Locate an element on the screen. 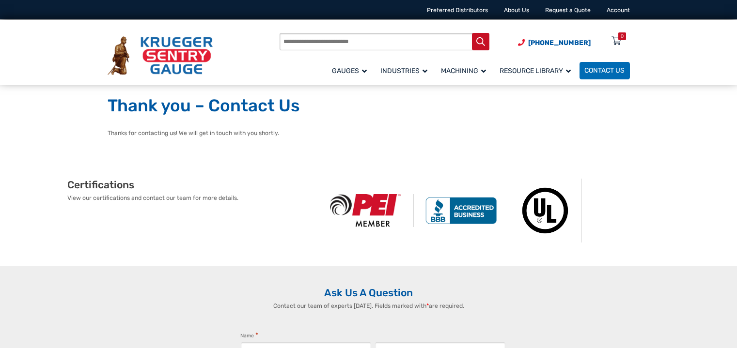 The image size is (737, 348). span: Contact Us is located at coordinates (604, 71).